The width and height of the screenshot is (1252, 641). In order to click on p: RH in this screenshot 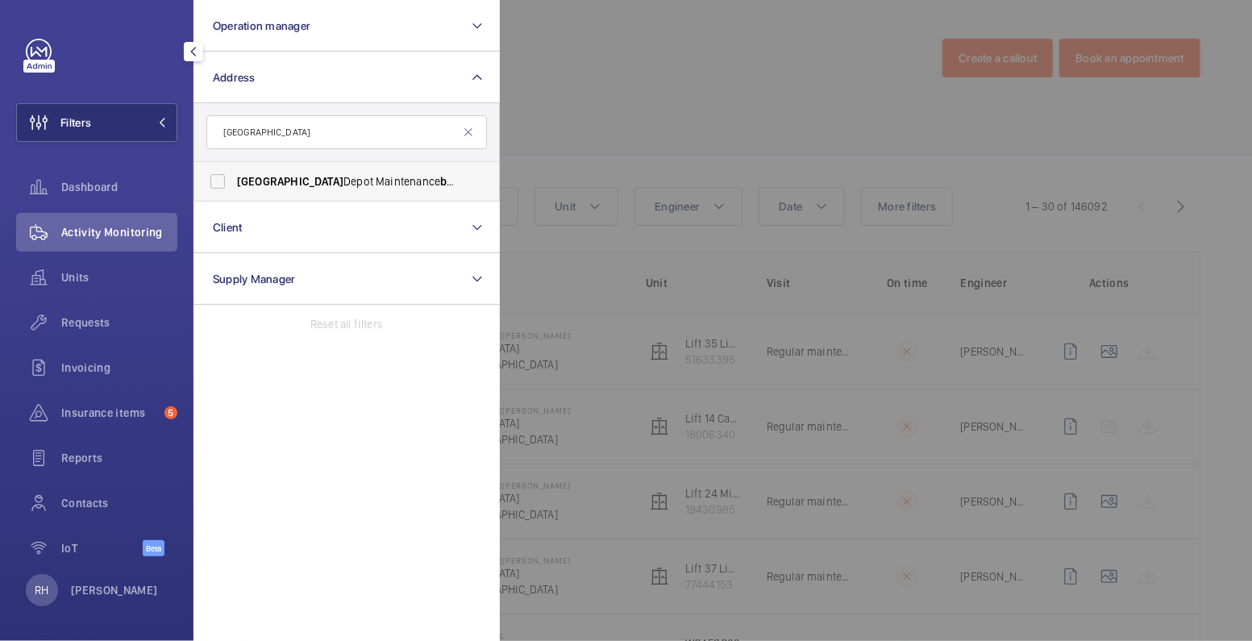, I will do `click(41, 590)`.